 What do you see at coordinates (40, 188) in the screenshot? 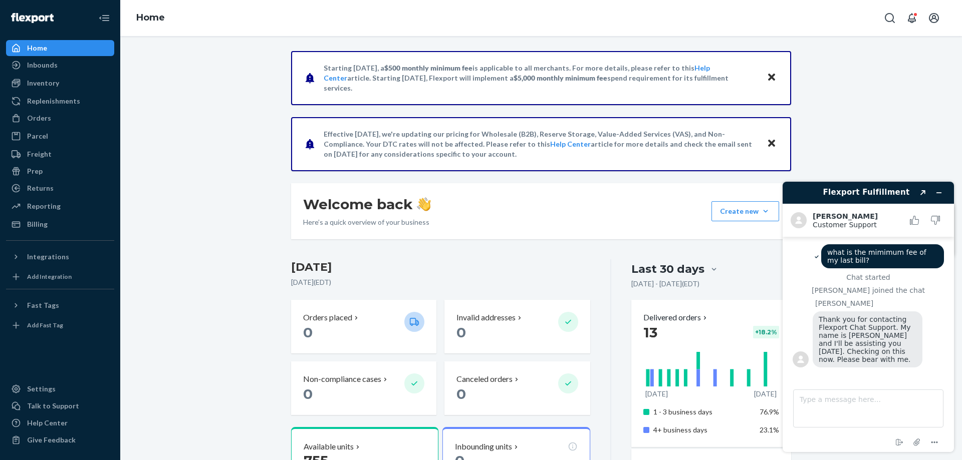
I see `div: Returns` at bounding box center [40, 188].